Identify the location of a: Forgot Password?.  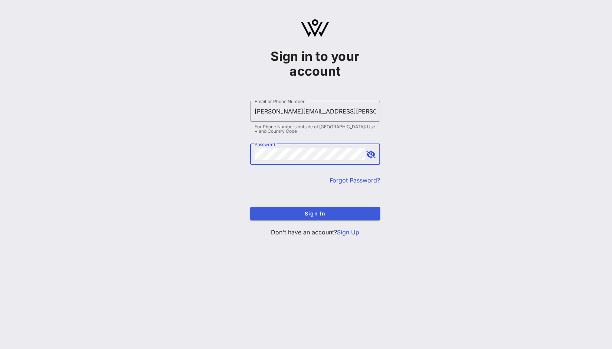
(355, 180).